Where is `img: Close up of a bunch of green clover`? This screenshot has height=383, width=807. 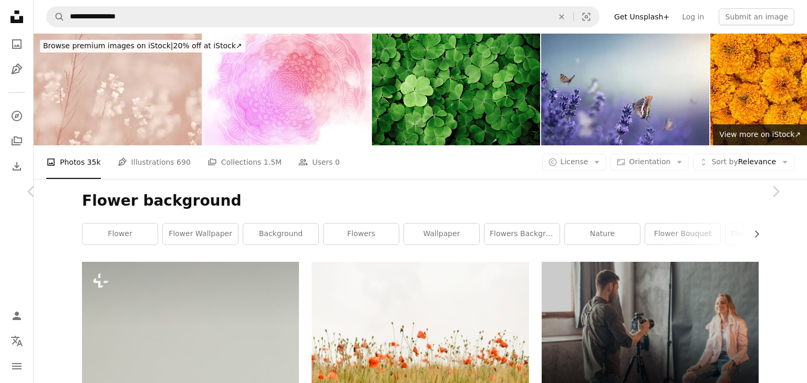 img: Close up of a bunch of green clover is located at coordinates (456, 89).